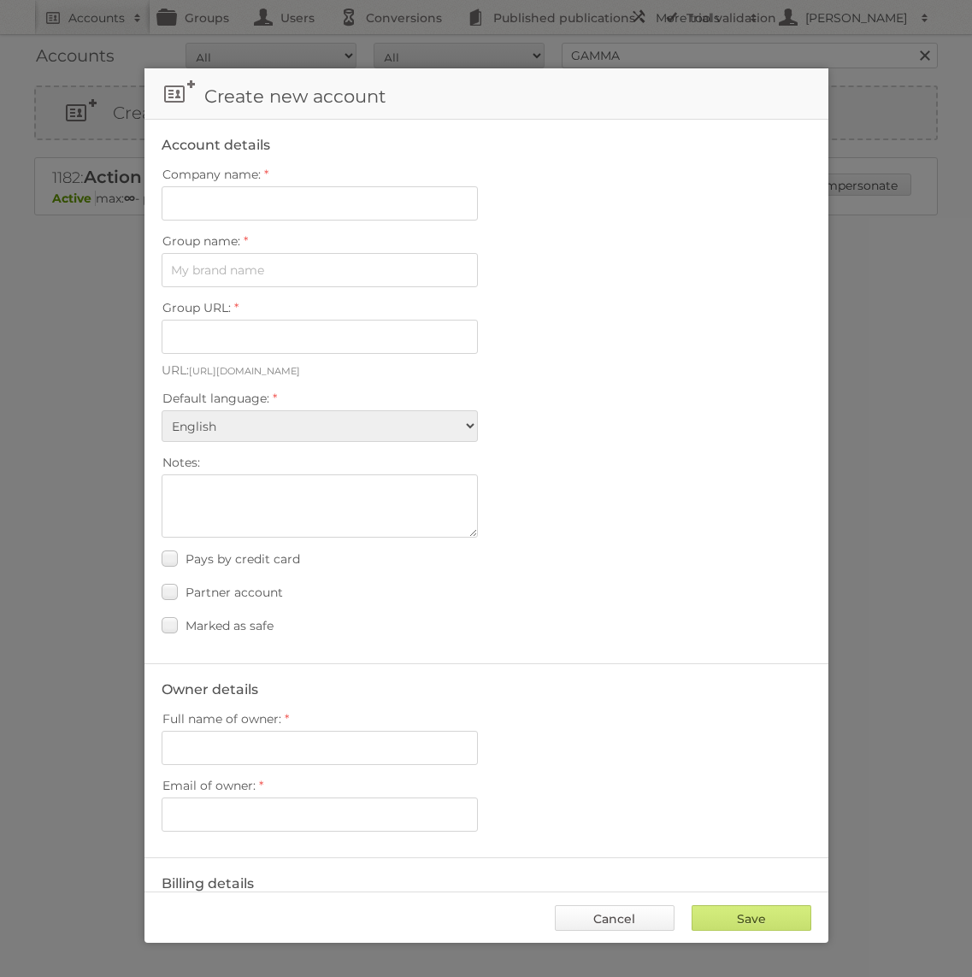 This screenshot has width=972, height=977. Describe the element at coordinates (243, 559) in the screenshot. I see `span: Pays by credit card` at that location.